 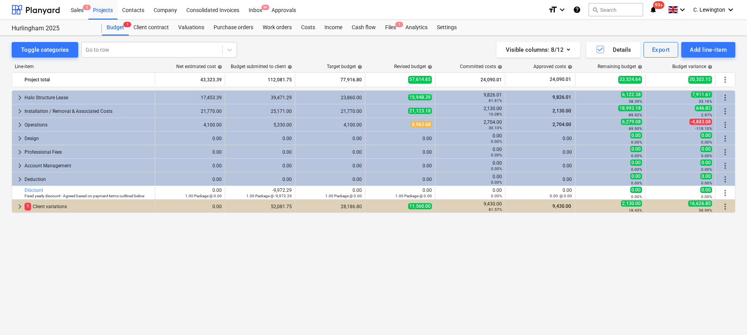 What do you see at coordinates (308, 28) in the screenshot?
I see `div: Costs` at bounding box center [308, 28].